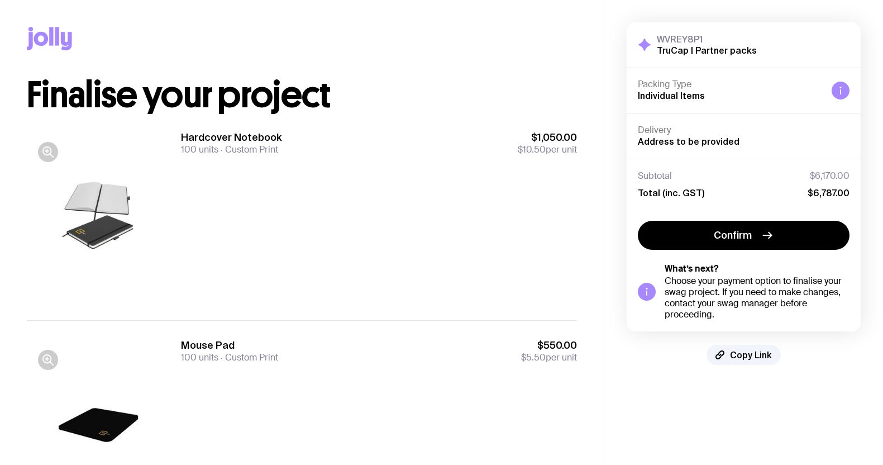 The height and width of the screenshot is (465, 883). I want to click on span: $5.50, so click(533, 357).